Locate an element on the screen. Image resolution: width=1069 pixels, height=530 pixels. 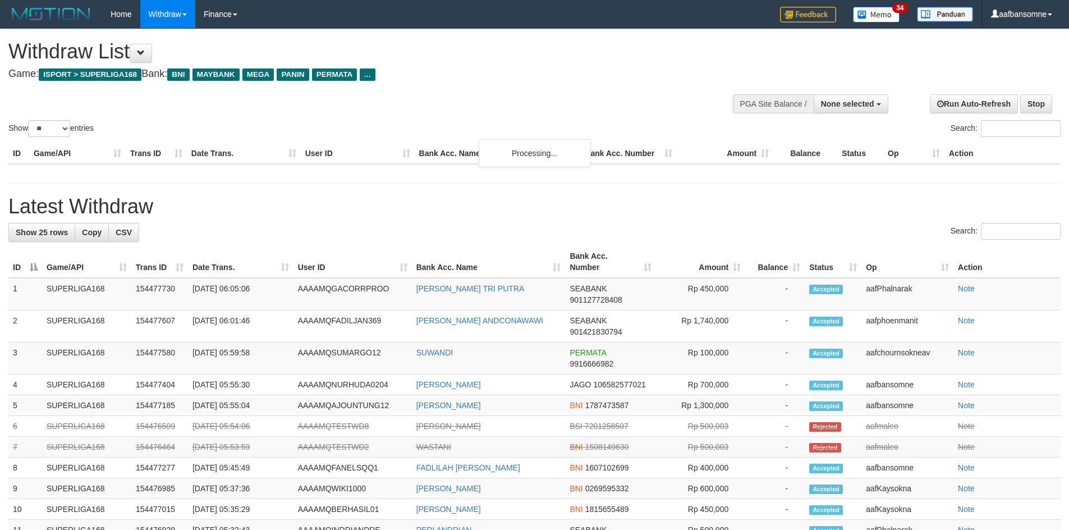
th: Date Trans.: activate to sort column ascending is located at coordinates (241, 262).